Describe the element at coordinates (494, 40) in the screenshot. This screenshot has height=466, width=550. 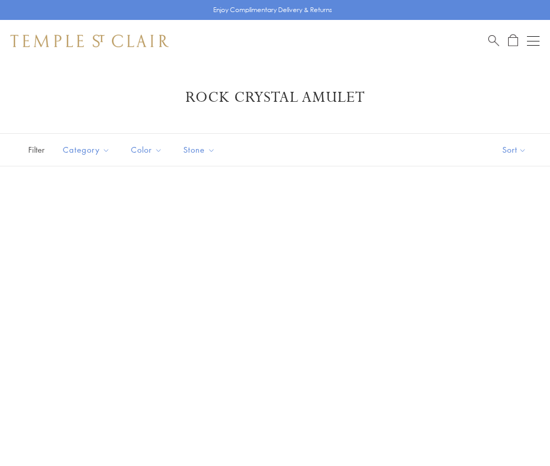
I see `a: Search` at that location.